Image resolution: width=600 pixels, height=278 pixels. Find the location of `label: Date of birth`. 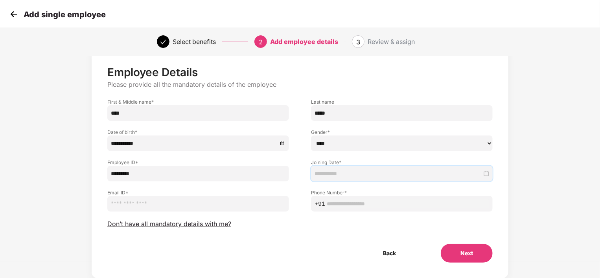

label: Date of birth is located at coordinates (198, 132).